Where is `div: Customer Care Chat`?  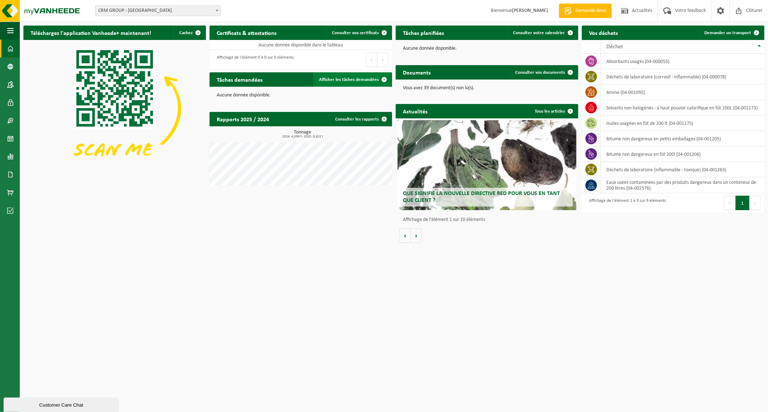
div: Customer Care Chat is located at coordinates (58, 9).